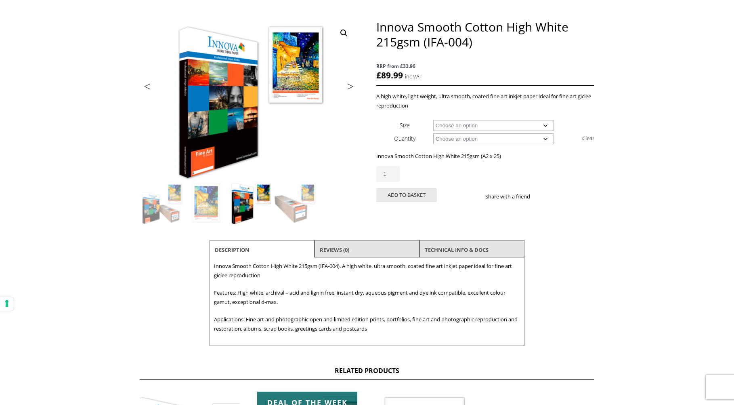  Describe the element at coordinates (232, 250) in the screenshot. I see `a: Description` at that location.